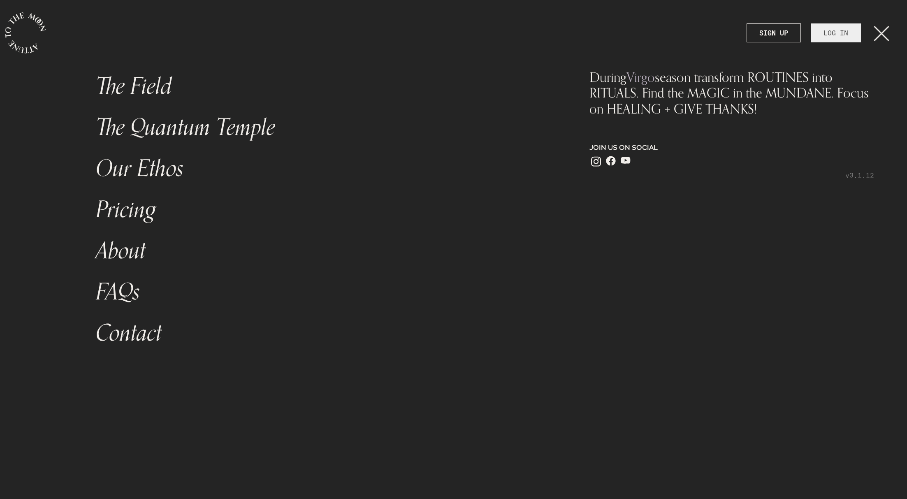 Image resolution: width=907 pixels, height=499 pixels. What do you see at coordinates (774, 33) in the screenshot?
I see `a: SIGN UP` at bounding box center [774, 33].